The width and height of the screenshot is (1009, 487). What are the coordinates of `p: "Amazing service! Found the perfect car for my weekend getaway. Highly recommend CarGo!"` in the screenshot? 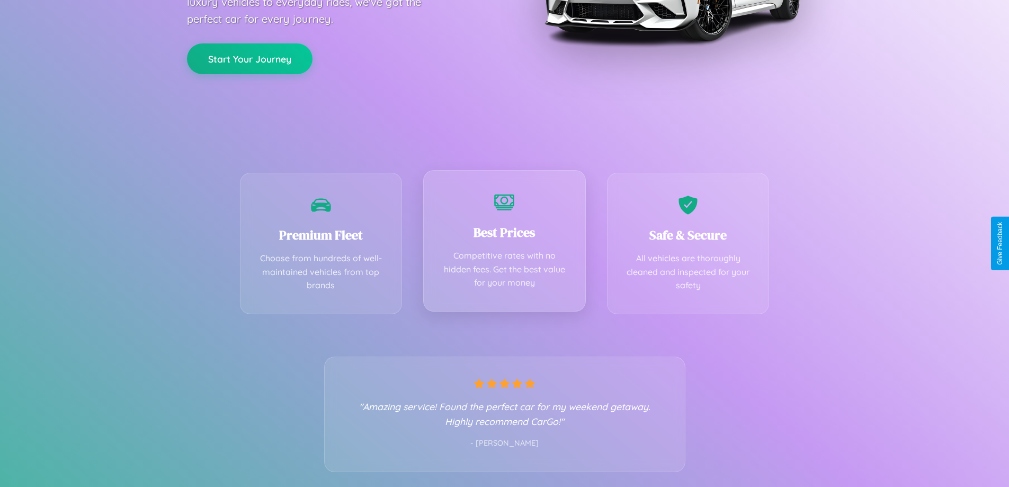 It's located at (505, 414).